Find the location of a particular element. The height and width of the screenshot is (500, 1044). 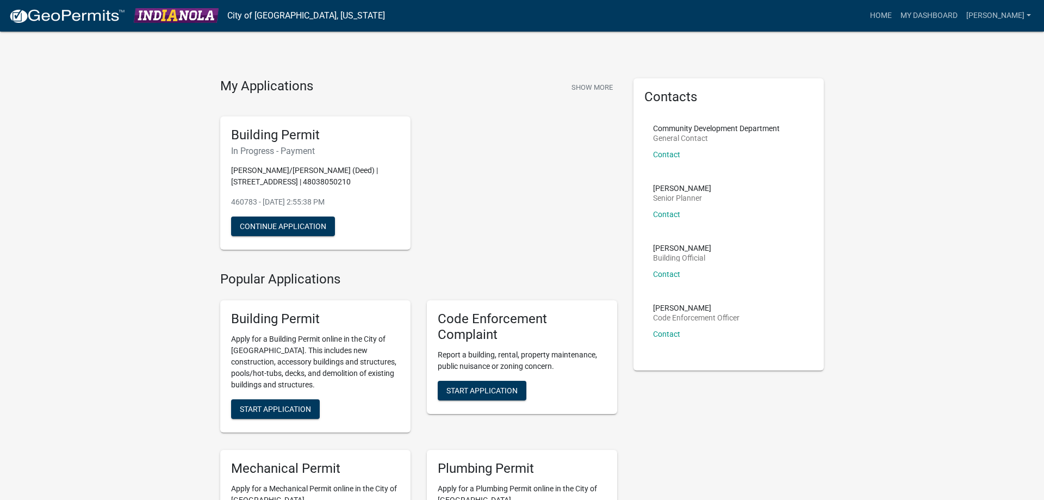

img: City of Indianola, Iowa is located at coordinates (176, 15).